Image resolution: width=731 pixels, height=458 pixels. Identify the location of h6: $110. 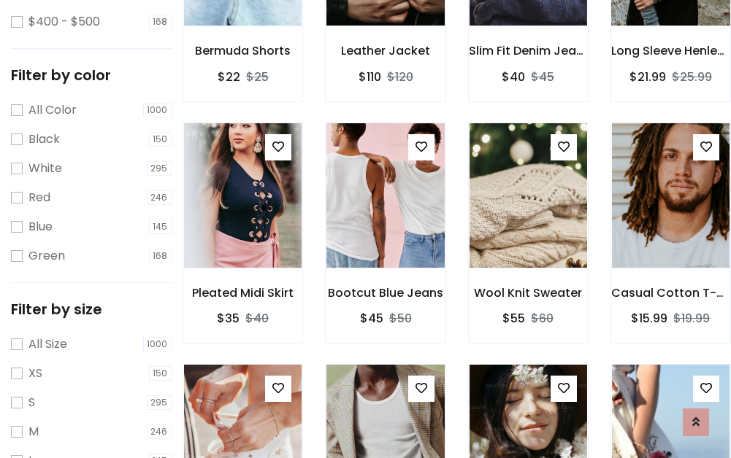
(369, 77).